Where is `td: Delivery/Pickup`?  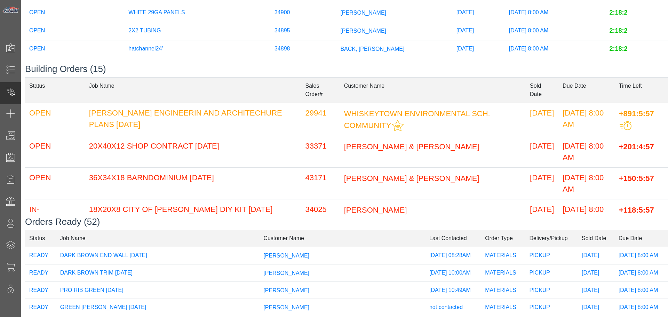
td: Delivery/Pickup is located at coordinates (551, 238).